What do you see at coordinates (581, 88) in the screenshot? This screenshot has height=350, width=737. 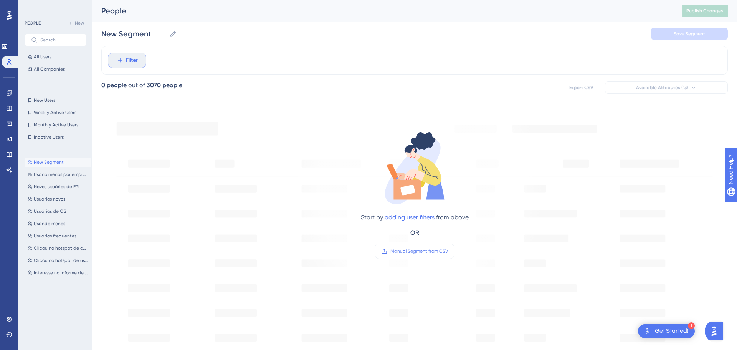 I see `span: Export CSV` at bounding box center [581, 88].